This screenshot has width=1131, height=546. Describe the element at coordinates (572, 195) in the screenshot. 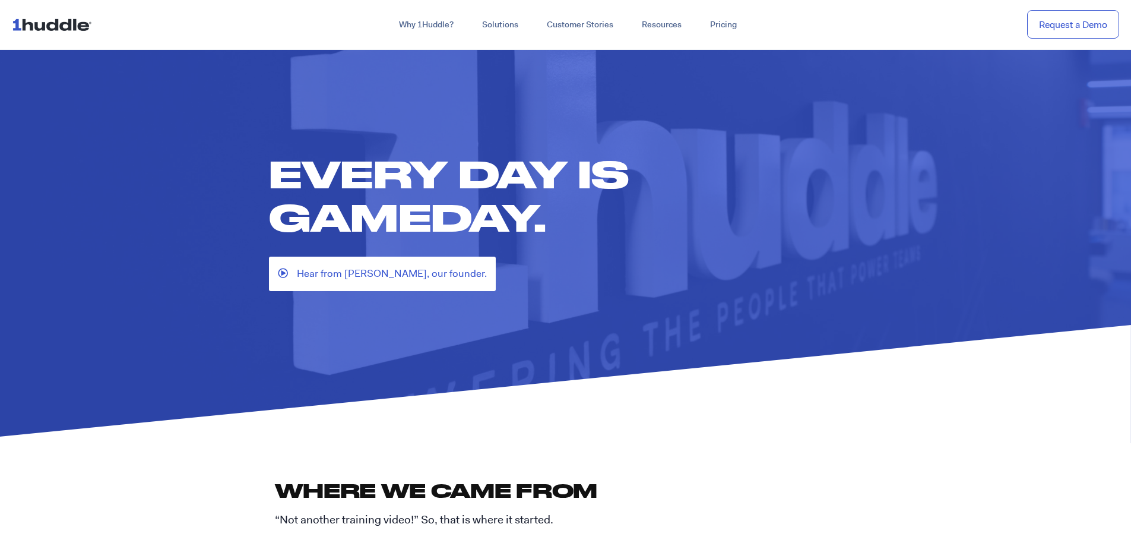

I see `h1: Every day is gameday.` at that location.